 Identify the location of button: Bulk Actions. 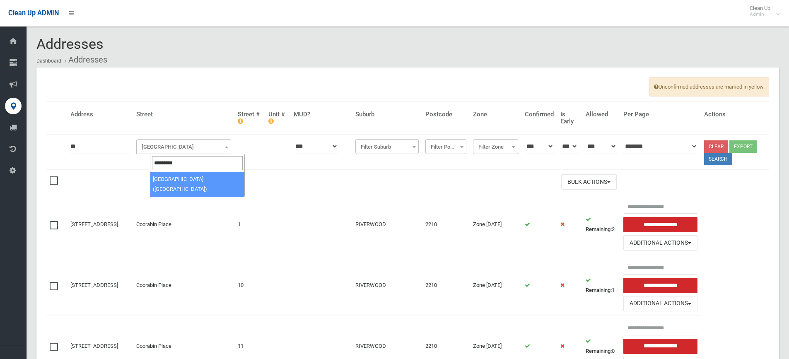
(589, 182).